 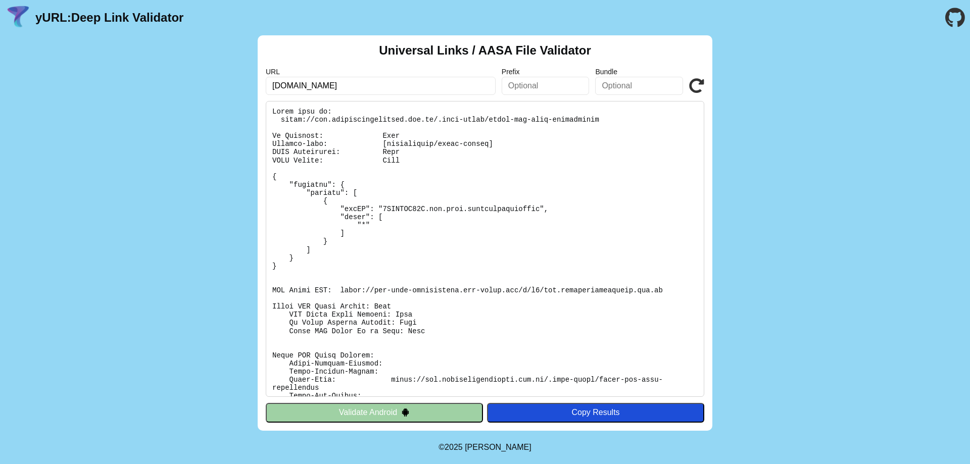 I want to click on label: URL, so click(x=380, y=72).